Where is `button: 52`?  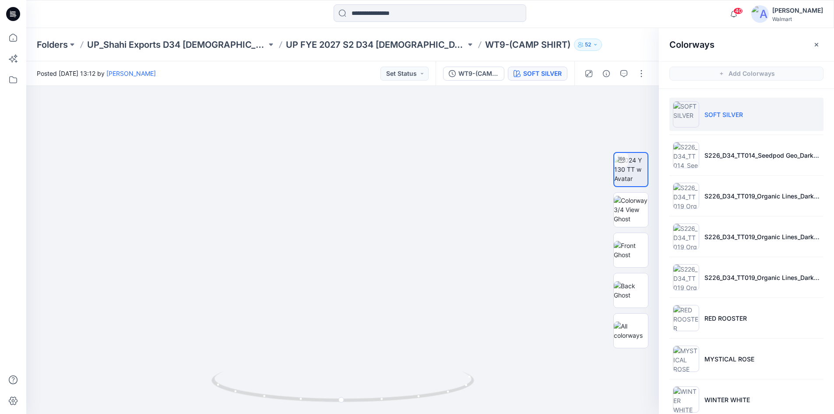
button: 52 is located at coordinates (588, 45).